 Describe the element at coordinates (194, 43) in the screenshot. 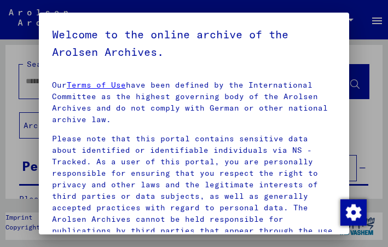

I see `h5: Welcome to the online archive of the Arolsen Archives.` at that location.